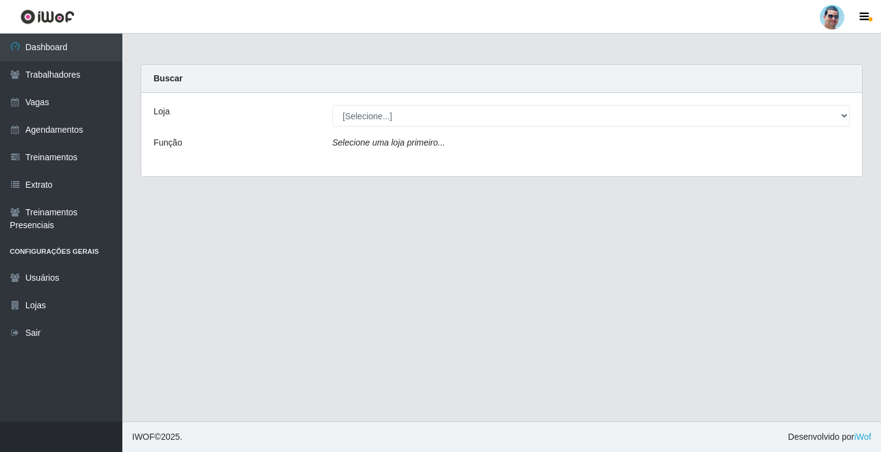 The image size is (881, 452). Describe the element at coordinates (389, 143) in the screenshot. I see `i: Selecione uma loja primeiro...` at that location.